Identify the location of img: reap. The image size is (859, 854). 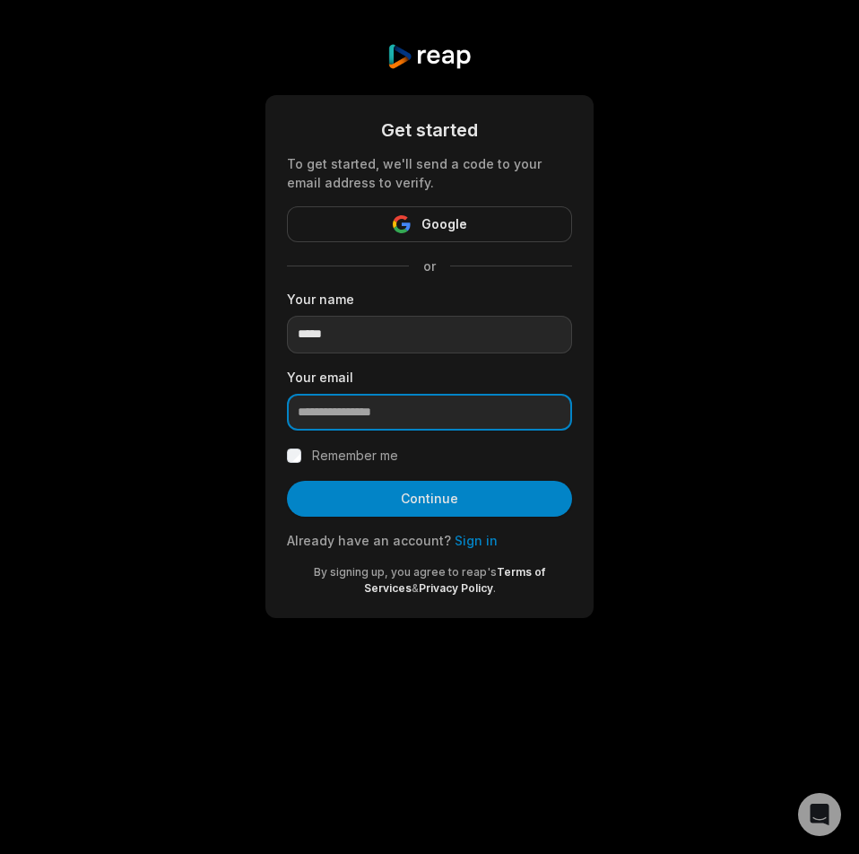
(429, 57).